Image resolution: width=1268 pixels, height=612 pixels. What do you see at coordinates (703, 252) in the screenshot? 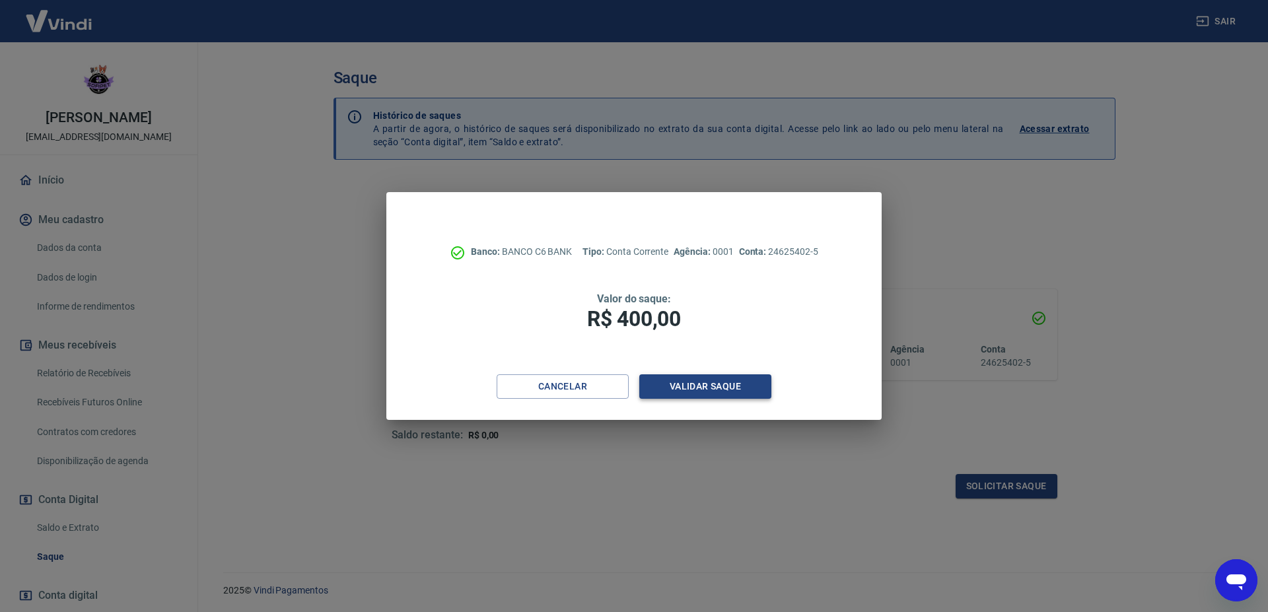
I see `p: 0001` at bounding box center [703, 252].